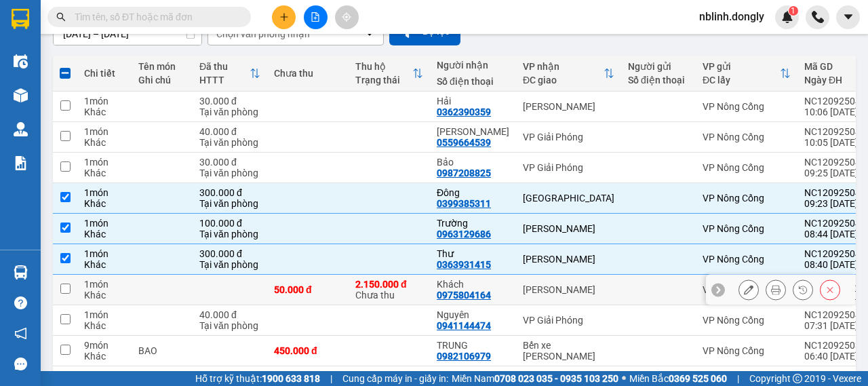 The width and height of the screenshot is (868, 386). What do you see at coordinates (61, 17) in the screenshot?
I see `span: search` at bounding box center [61, 17].